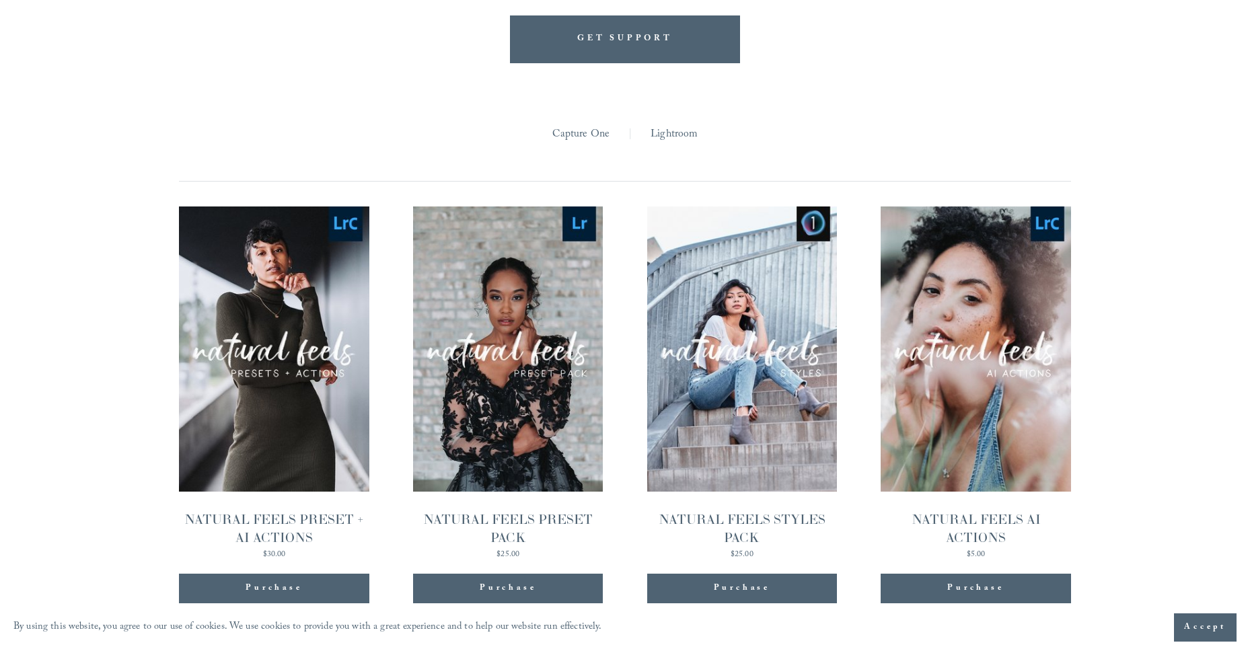 The height and width of the screenshot is (651, 1250). What do you see at coordinates (508, 529) in the screenshot?
I see `div: NATURAL FEELS PRESET PACK` at bounding box center [508, 529].